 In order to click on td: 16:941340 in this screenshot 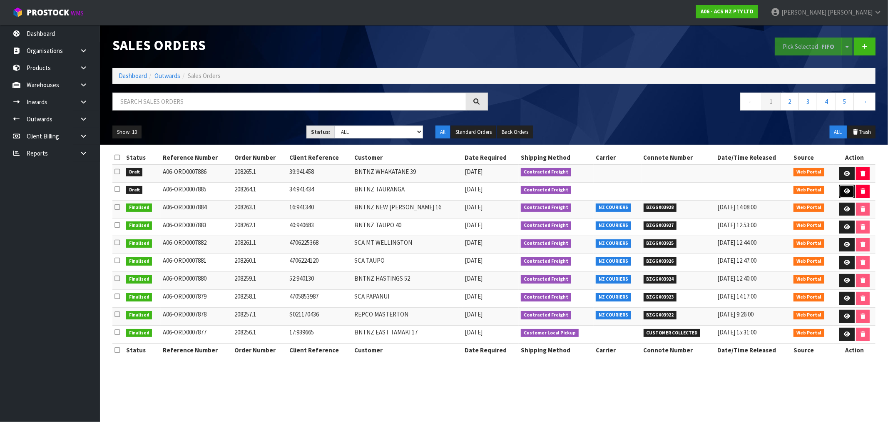, I will do `click(320, 209)`.